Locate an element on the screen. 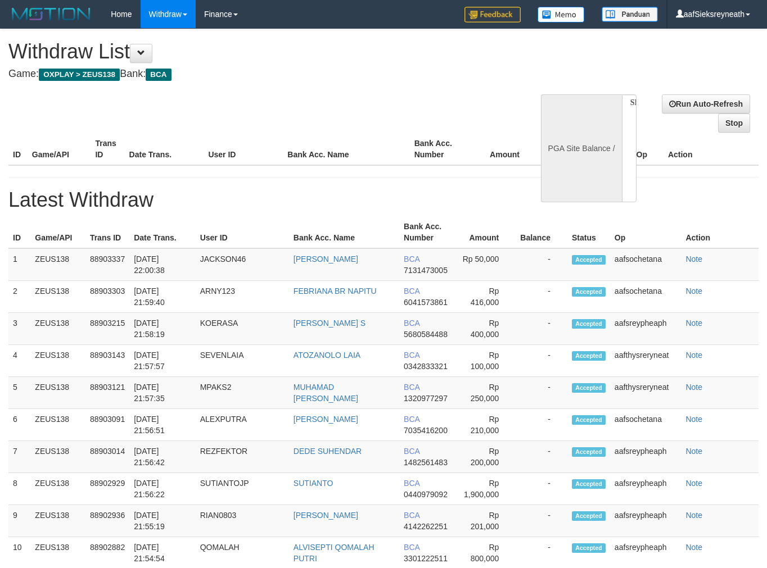 This screenshot has width=767, height=568. td: SEVENLAIA is located at coordinates (242, 361).